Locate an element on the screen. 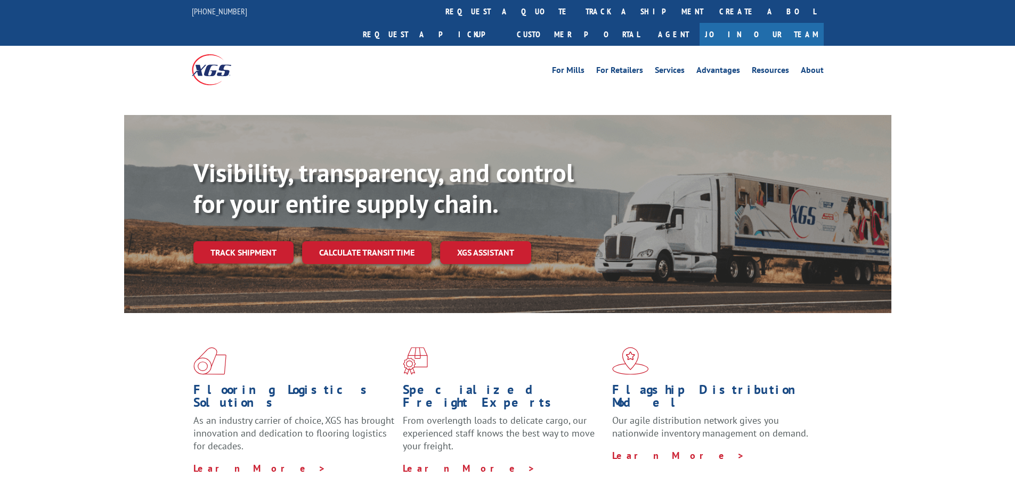 This screenshot has height=485, width=1015. a: Request a pickup is located at coordinates (431, 34).